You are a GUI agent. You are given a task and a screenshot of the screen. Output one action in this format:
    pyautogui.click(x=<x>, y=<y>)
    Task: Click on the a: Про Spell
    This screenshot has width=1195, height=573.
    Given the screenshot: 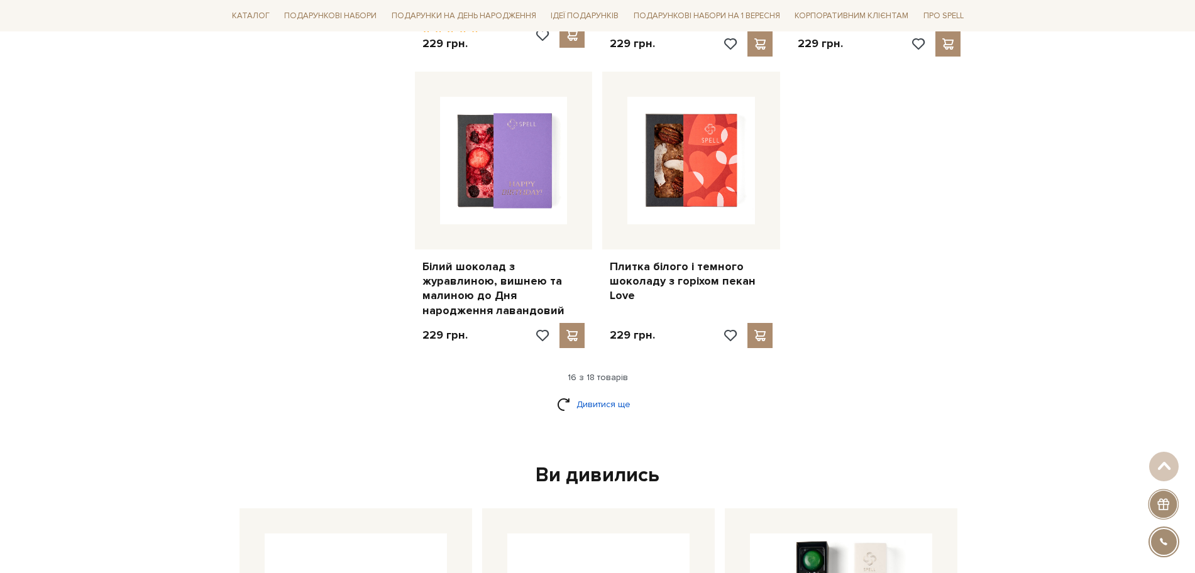 What is the action you would take?
    pyautogui.click(x=944, y=16)
    